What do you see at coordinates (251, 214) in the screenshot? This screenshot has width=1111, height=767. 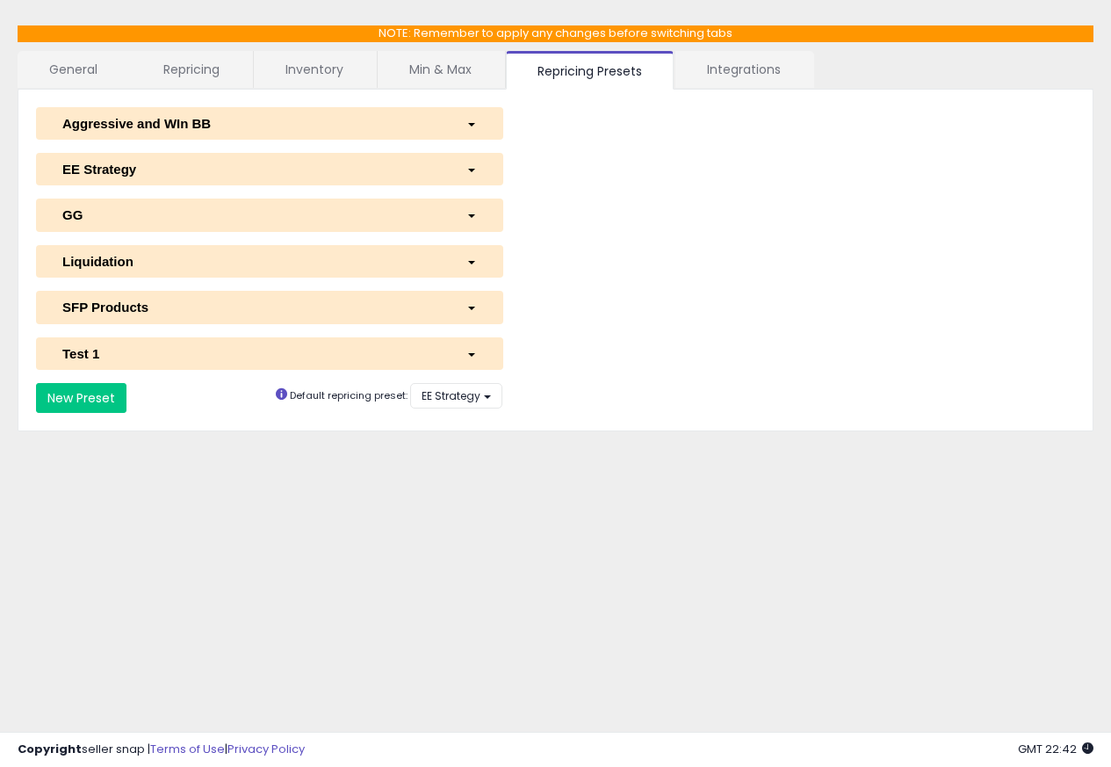 I see `div: GG` at bounding box center [251, 214].